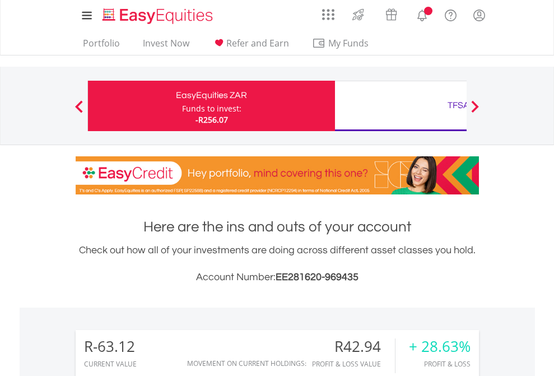 Image resolution: width=554 pixels, height=376 pixels. Describe the element at coordinates (451, 14) in the screenshot. I see `a: FAQ's and Support` at that location.